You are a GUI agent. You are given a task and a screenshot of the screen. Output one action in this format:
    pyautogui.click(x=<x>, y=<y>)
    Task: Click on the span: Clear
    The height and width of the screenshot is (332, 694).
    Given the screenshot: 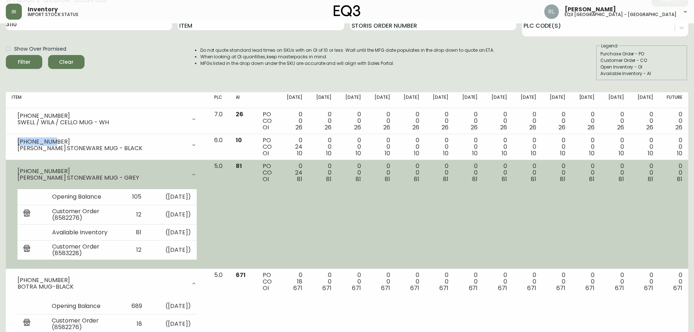 What is the action you would take?
    pyautogui.click(x=66, y=62)
    